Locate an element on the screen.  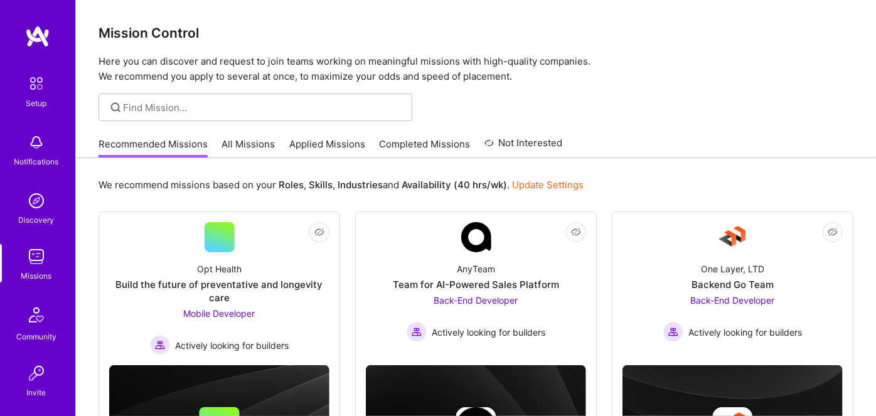
a: Company LogoAnyTeamTeam for AI-Powered Sales PlatformBack-End Developer Actively looking for buil... is located at coordinates (476, 286).